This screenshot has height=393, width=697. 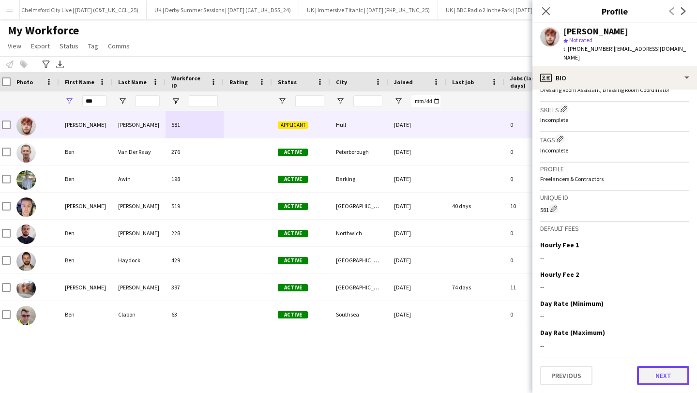 I want to click on div: Southsea, so click(x=359, y=314).